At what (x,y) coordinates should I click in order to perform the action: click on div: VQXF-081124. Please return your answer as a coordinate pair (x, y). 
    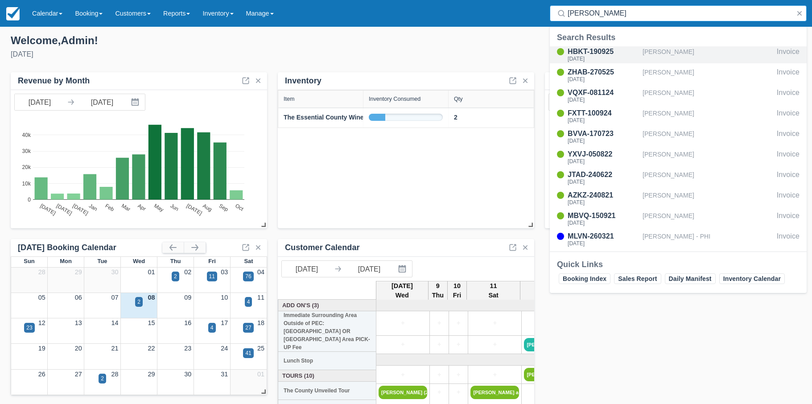
    Looking at the image, I should click on (603, 93).